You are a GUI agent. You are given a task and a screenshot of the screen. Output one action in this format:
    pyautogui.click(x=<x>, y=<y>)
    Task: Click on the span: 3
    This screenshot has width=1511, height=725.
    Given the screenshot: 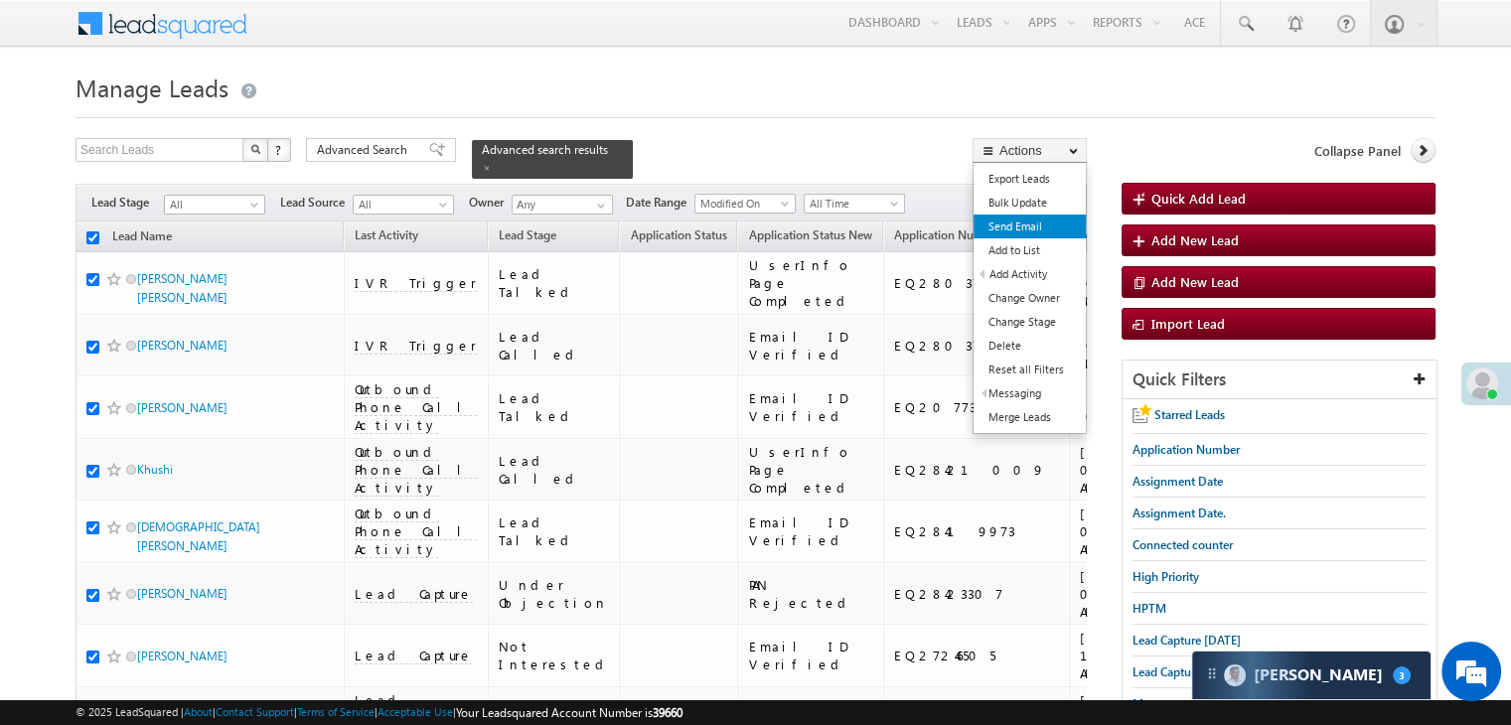 What is the action you would take?
    pyautogui.click(x=1401, y=675)
    